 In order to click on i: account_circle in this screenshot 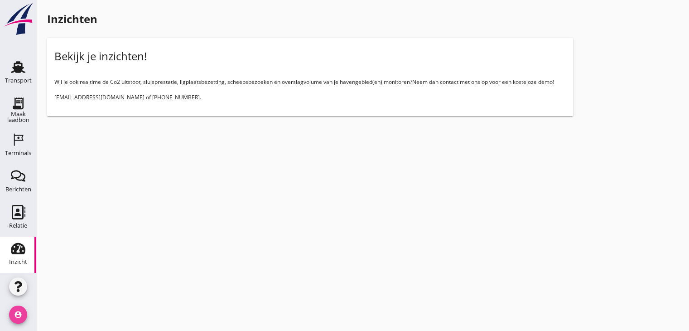, I will do `click(18, 315)`.